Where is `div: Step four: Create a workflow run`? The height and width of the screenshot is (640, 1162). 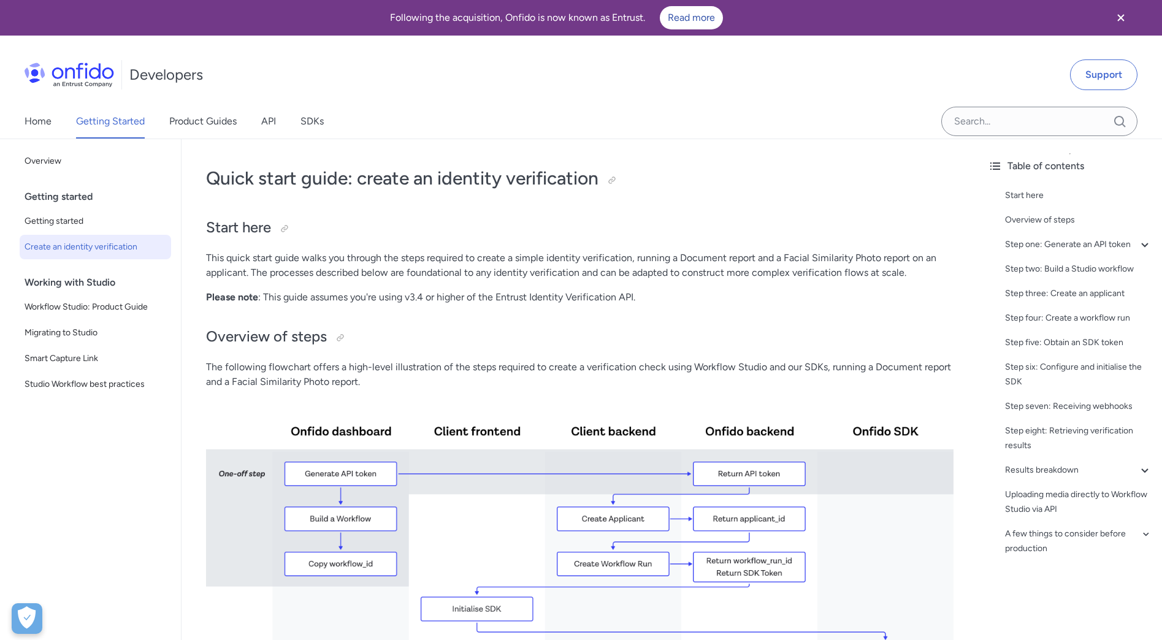
div: Step four: Create a workflow run is located at coordinates (1079, 318).